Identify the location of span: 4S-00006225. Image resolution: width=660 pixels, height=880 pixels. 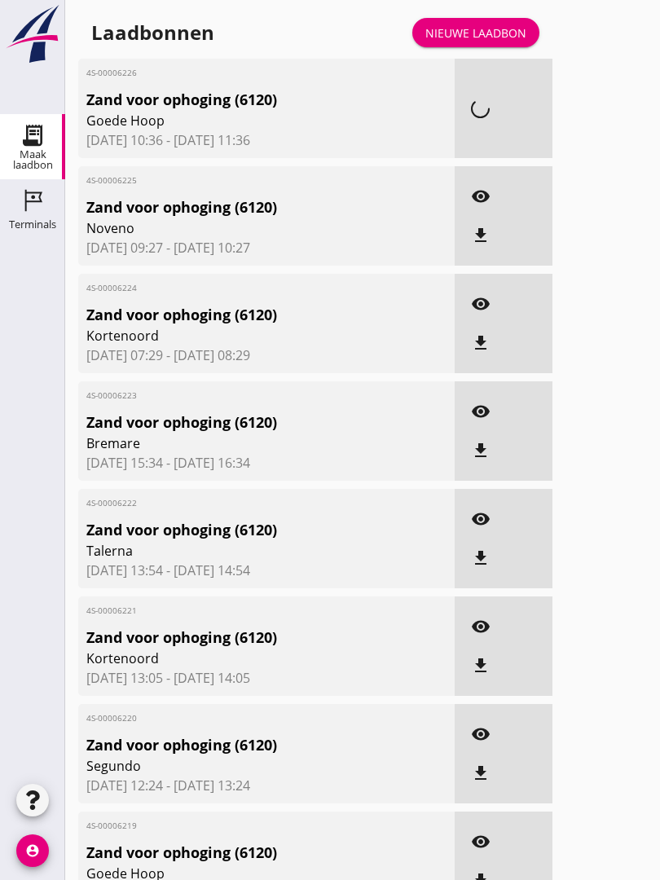
(236, 180).